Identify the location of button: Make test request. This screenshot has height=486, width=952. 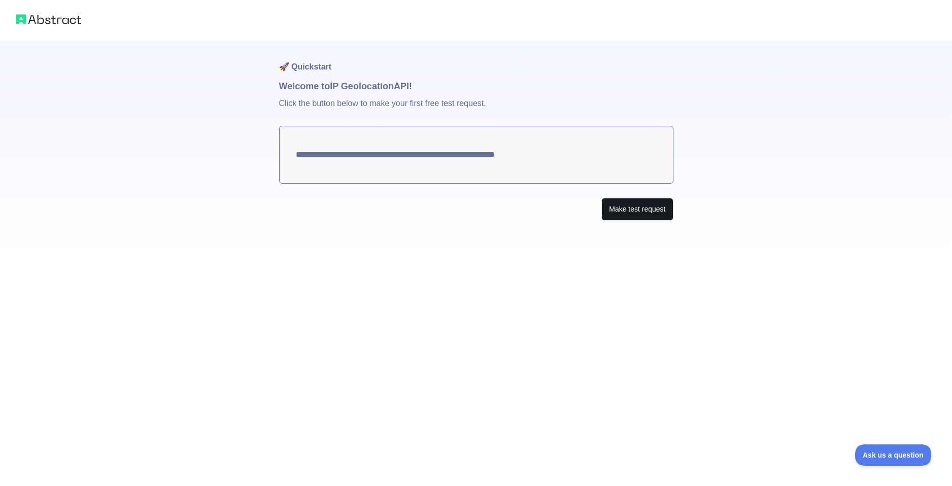
(637, 209).